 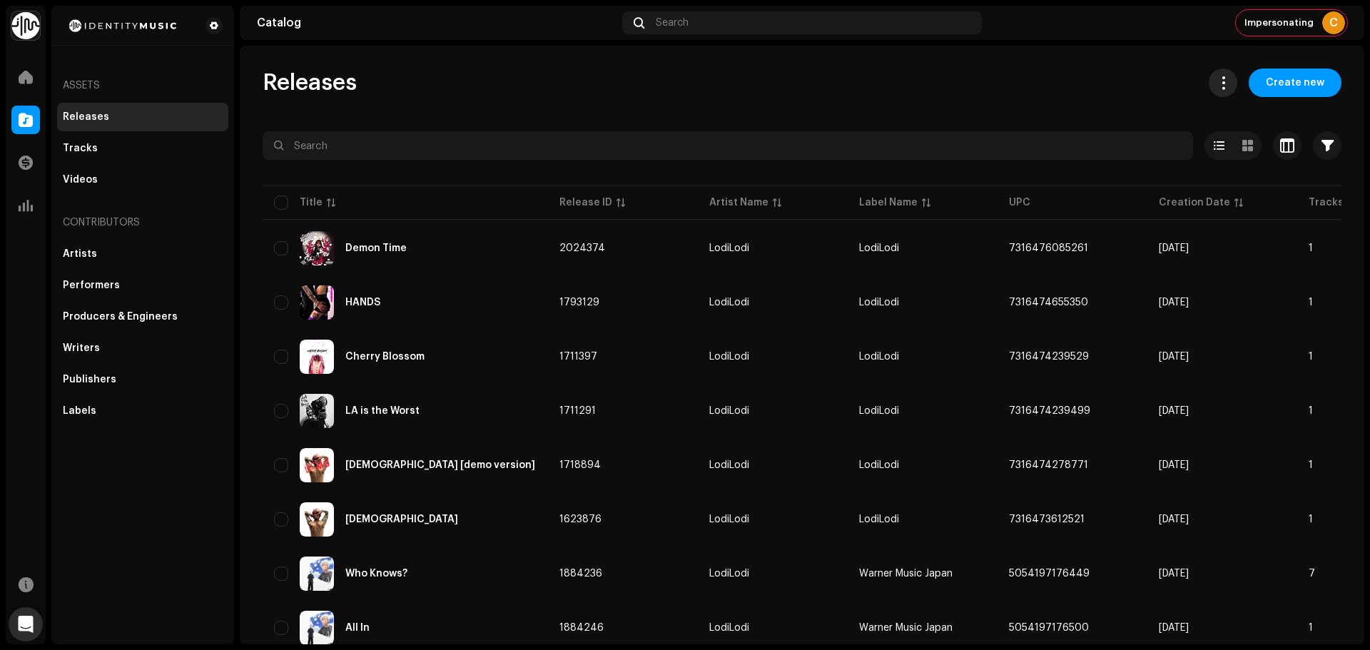 I want to click on div: Artist Name, so click(x=738, y=203).